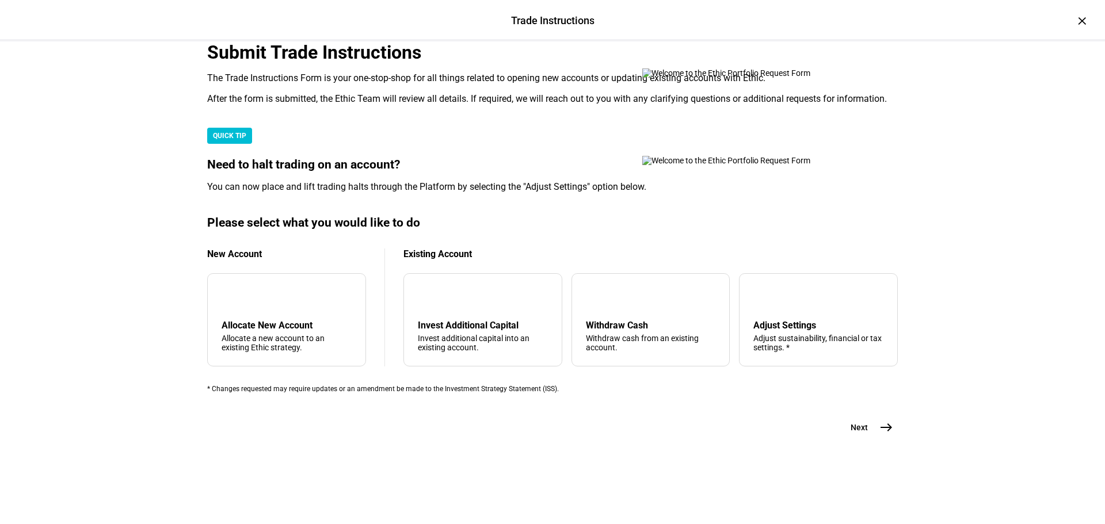 The image size is (1105, 524). What do you see at coordinates (650, 254) in the screenshot?
I see `div: Existing Account` at bounding box center [650, 254].